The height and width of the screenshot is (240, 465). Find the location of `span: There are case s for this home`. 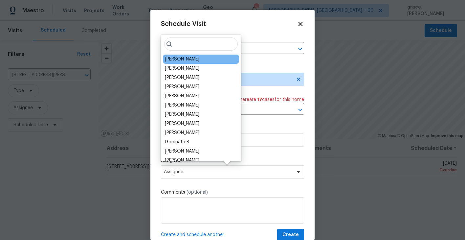

span: There are case s for this home is located at coordinates (270, 99).